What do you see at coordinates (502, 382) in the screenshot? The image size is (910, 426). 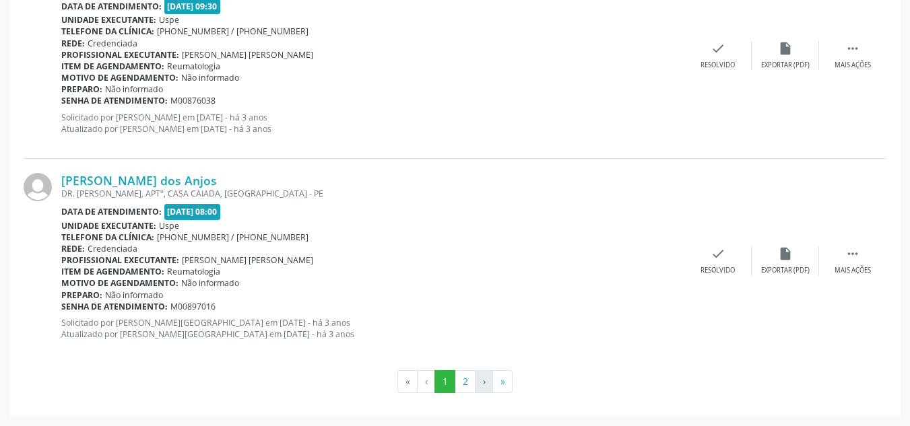 I see `button: Go to last page` at bounding box center [502, 382].